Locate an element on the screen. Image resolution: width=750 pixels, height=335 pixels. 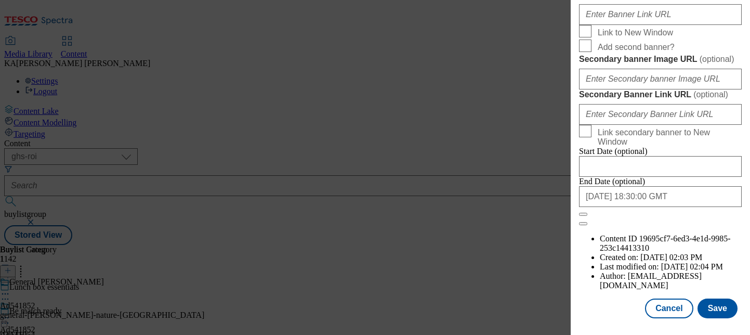
input: Enter Secondary banner Image URL is located at coordinates (660, 79).